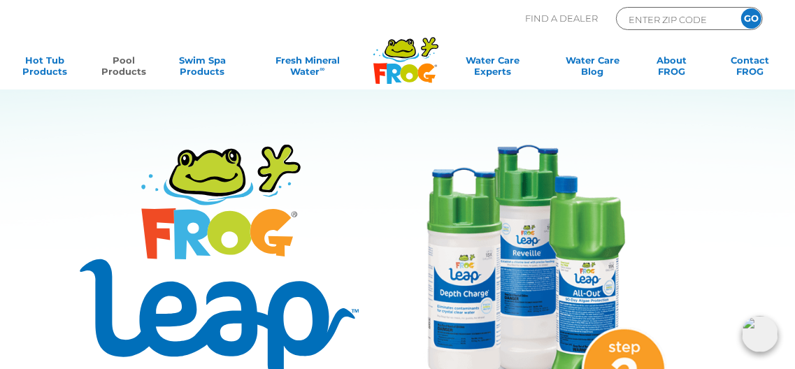 The height and width of the screenshot is (369, 795). Describe the element at coordinates (124, 69) in the screenshot. I see `a: PoolProducts` at that location.